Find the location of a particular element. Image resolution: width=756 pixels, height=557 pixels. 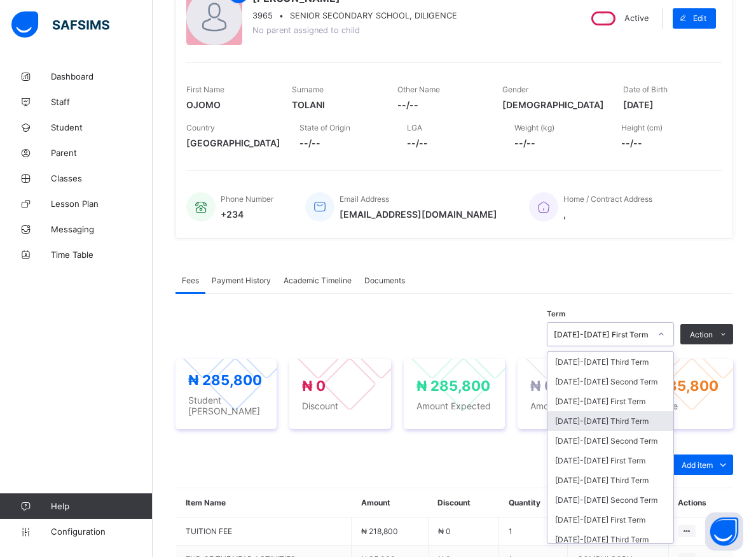

span: Add item is located at coordinates (697, 464).